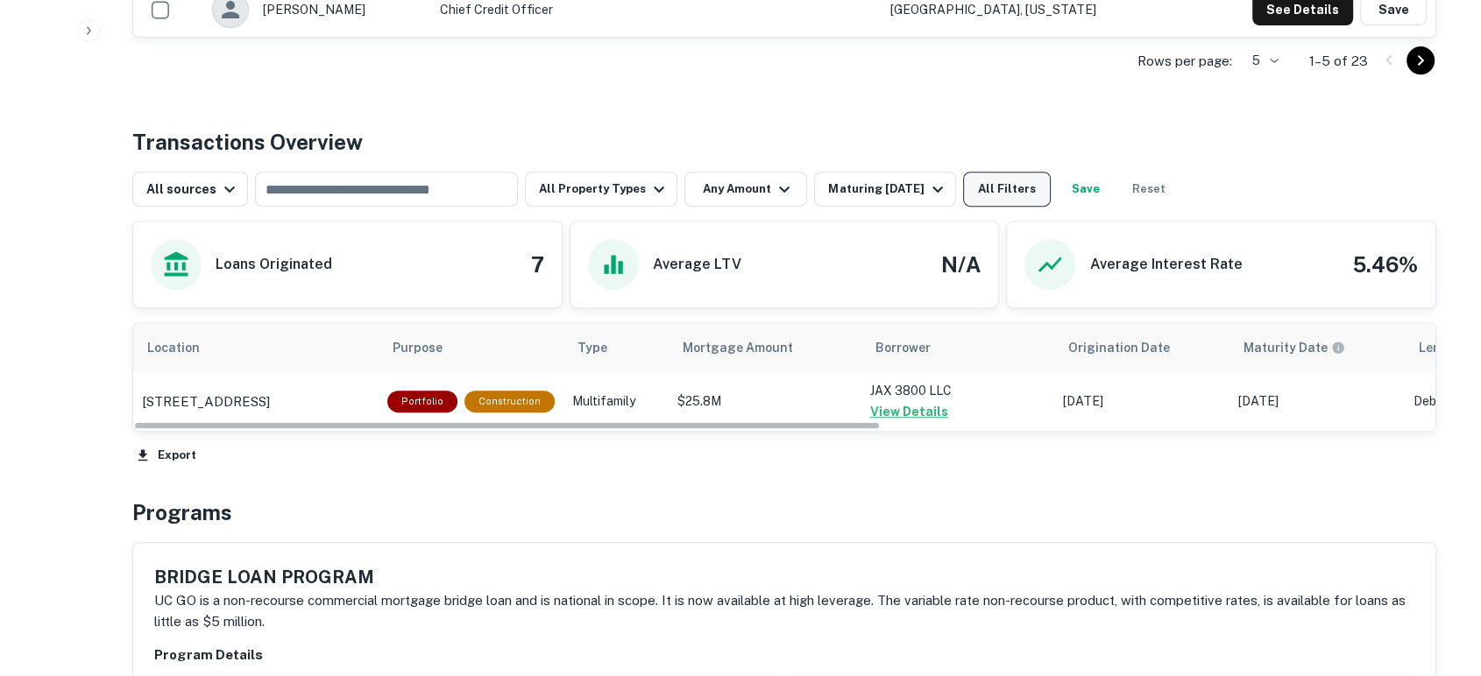 The width and height of the screenshot is (1481, 676). I want to click on p: 1–5 of 23, so click(1338, 61).